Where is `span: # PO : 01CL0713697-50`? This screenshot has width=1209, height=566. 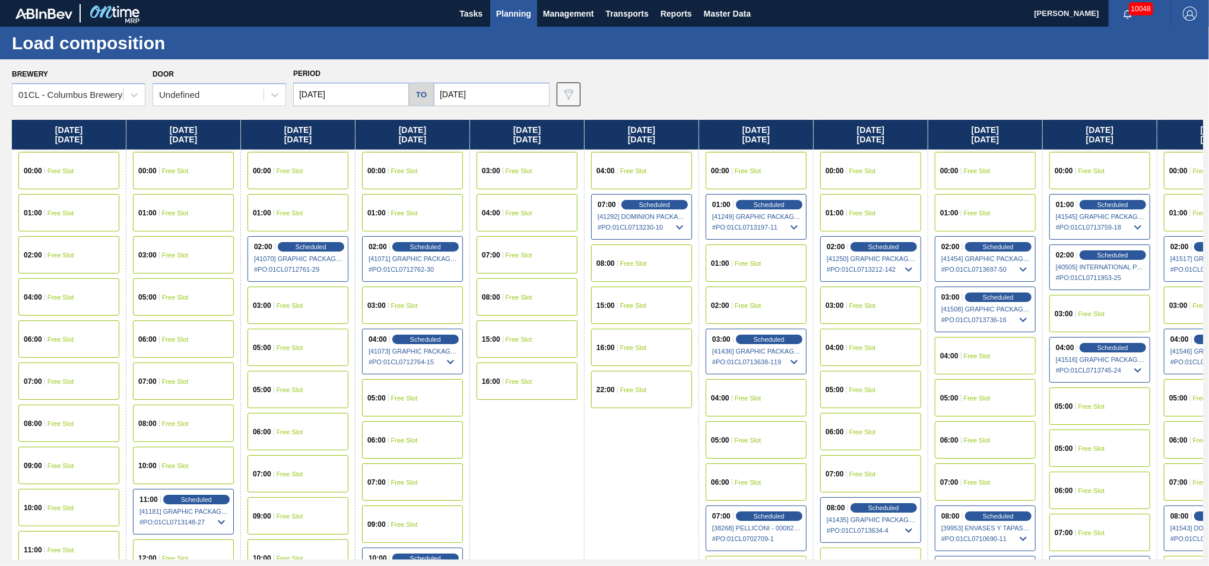
span: # PO : 01CL0713697-50 is located at coordinates (986, 269).